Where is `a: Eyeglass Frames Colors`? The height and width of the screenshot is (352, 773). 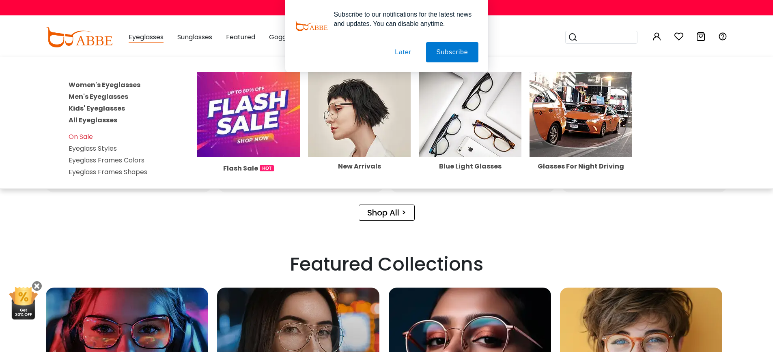
a: Eyeglass Frames Colors is located at coordinates (106, 160).